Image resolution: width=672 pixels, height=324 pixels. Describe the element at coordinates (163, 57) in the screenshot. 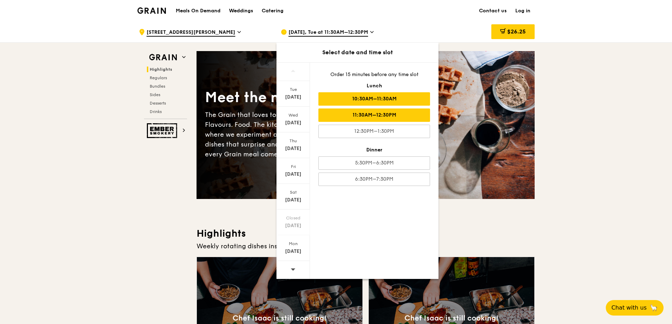

I see `img: Grain web logo` at that location.